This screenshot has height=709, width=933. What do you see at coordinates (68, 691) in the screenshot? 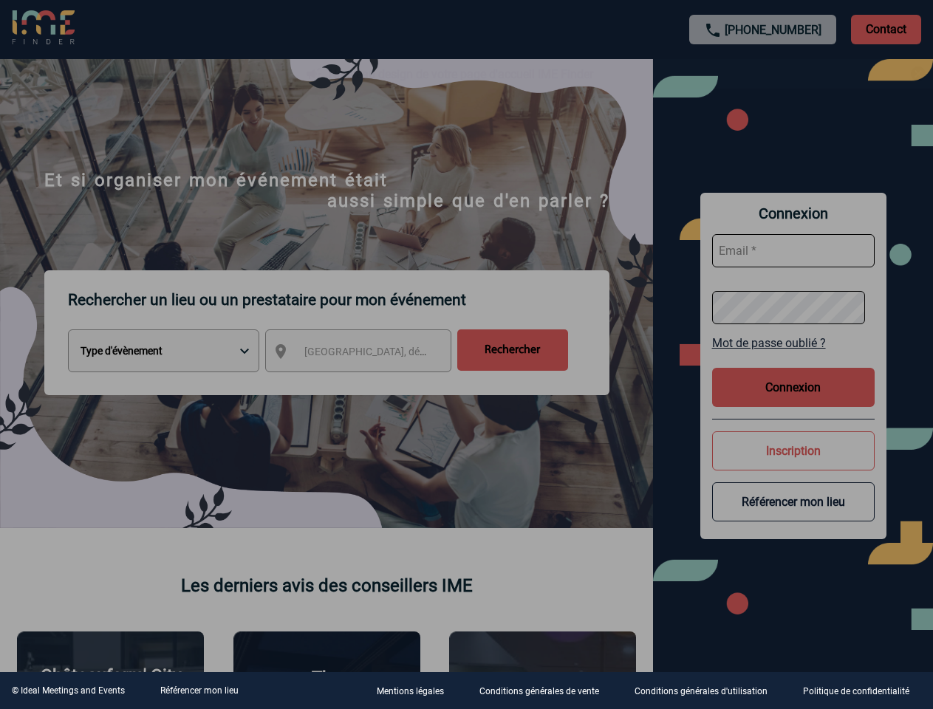
I see `div: © Ideal Meetings and Events` at bounding box center [68, 691].